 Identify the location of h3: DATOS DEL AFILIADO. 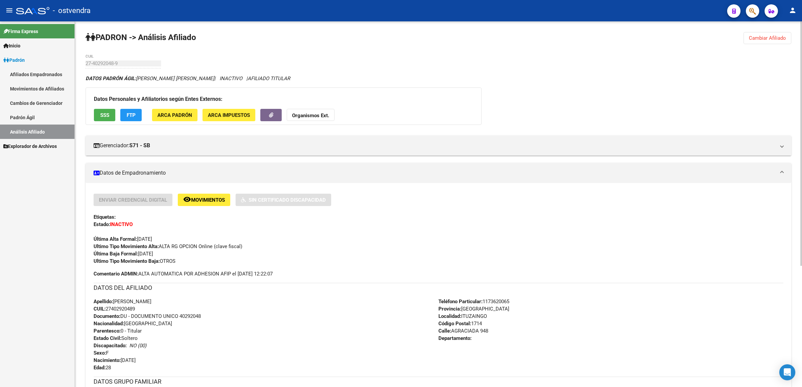
(438, 288).